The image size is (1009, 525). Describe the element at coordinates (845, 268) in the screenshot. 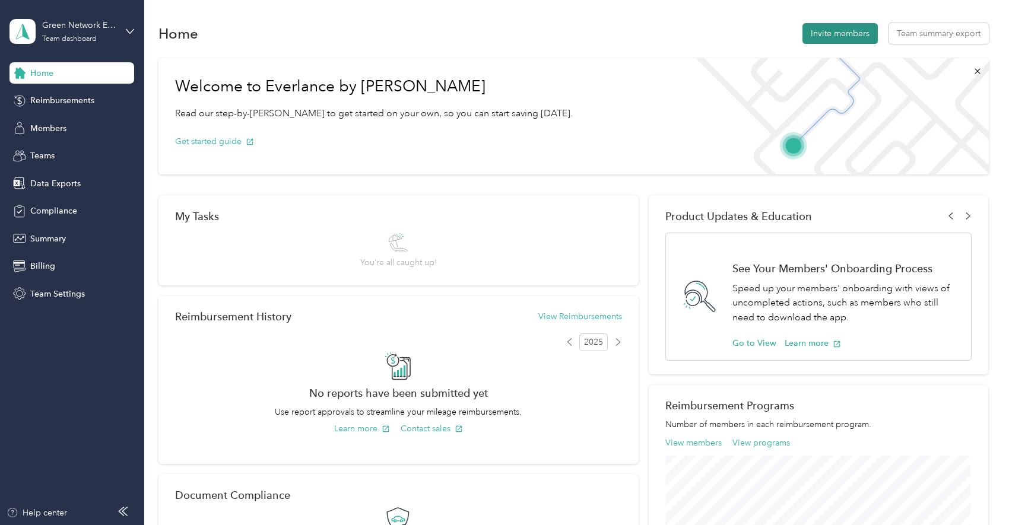

I see `h1: See Your Members' Onboarding Process` at that location.